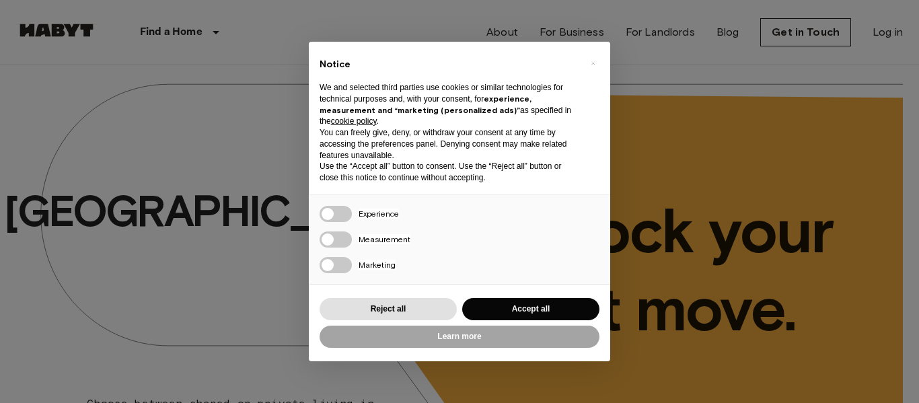  What do you see at coordinates (377, 264) in the screenshot?
I see `span: Marketing` at bounding box center [377, 264].